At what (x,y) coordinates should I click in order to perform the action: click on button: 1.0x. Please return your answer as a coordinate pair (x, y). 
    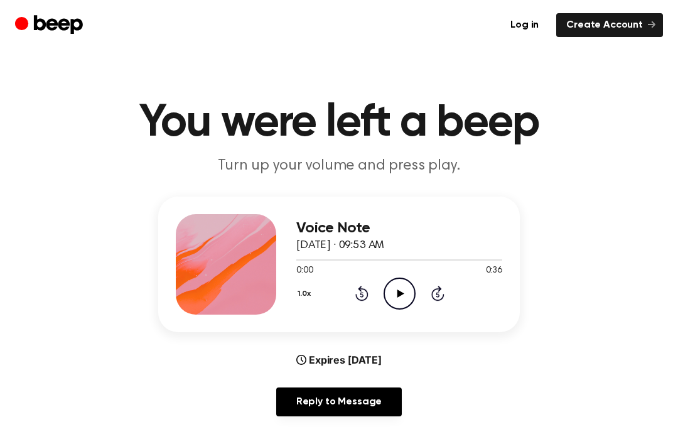
    Looking at the image, I should click on (306, 294).